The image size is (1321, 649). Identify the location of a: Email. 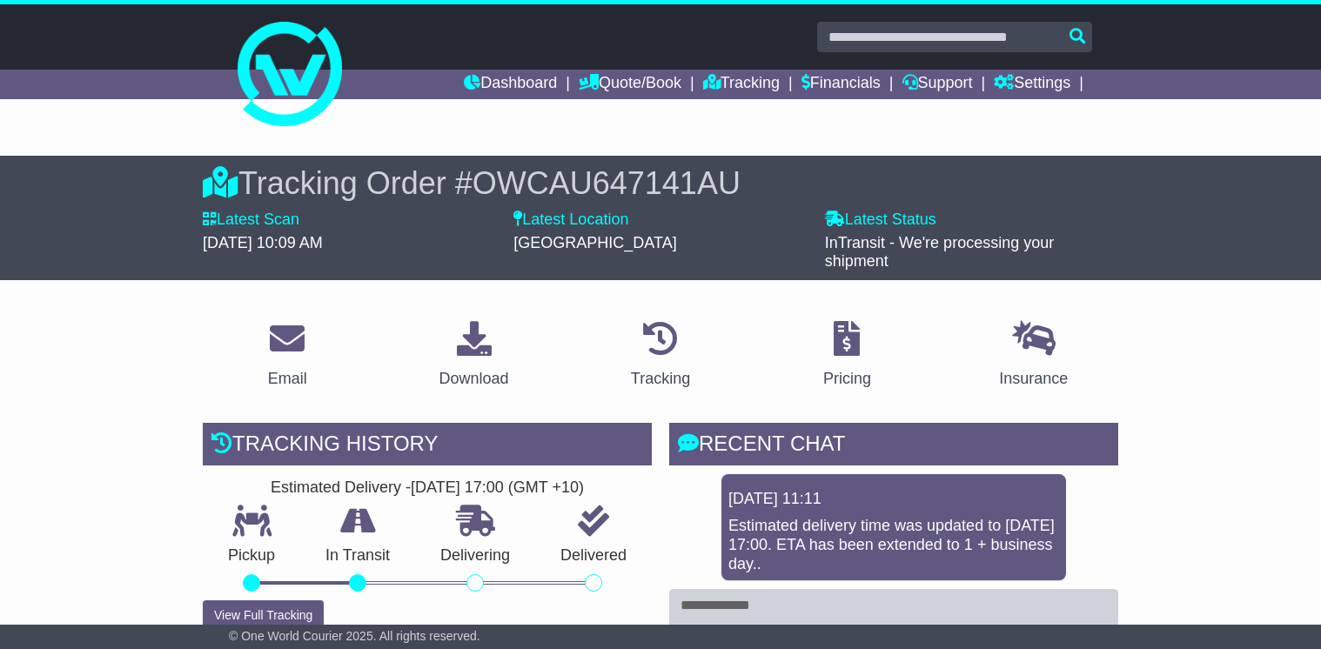
(287, 356).